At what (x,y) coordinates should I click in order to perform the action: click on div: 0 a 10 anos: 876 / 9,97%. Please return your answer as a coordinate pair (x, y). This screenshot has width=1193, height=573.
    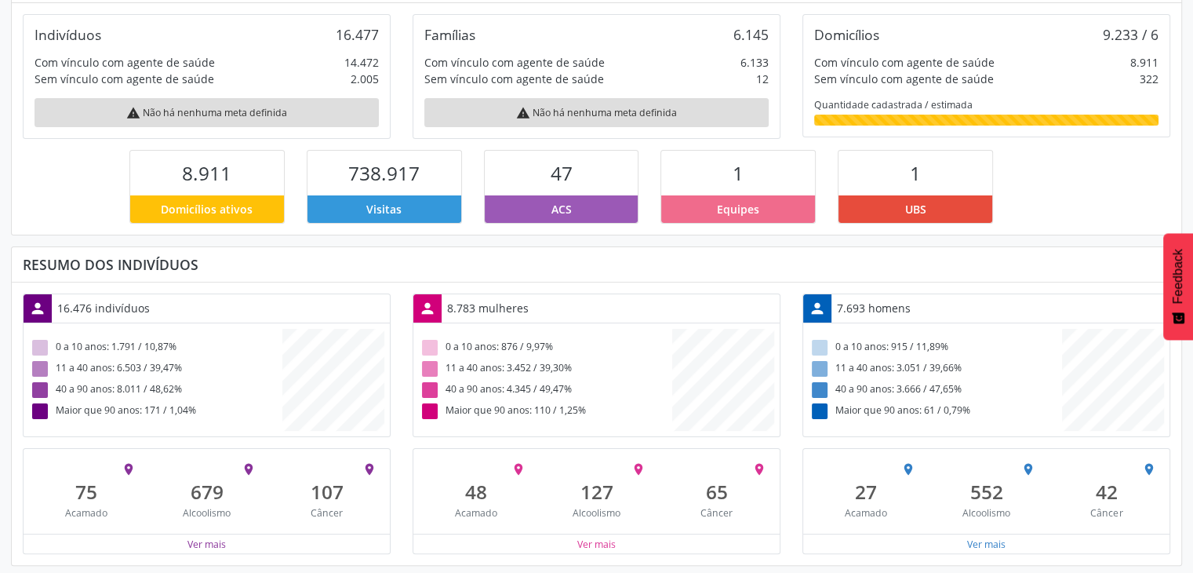
    Looking at the image, I should click on (545, 348).